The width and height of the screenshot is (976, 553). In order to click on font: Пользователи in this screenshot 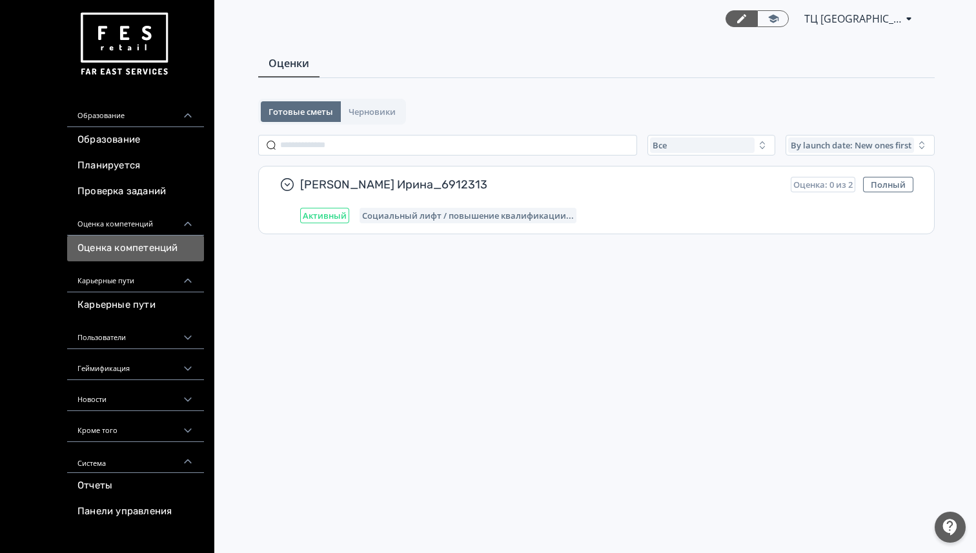, I will do `click(101, 337)`.